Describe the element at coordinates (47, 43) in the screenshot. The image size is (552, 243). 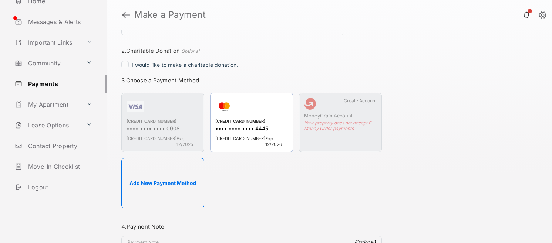
I see `a: Important Links` at that location.